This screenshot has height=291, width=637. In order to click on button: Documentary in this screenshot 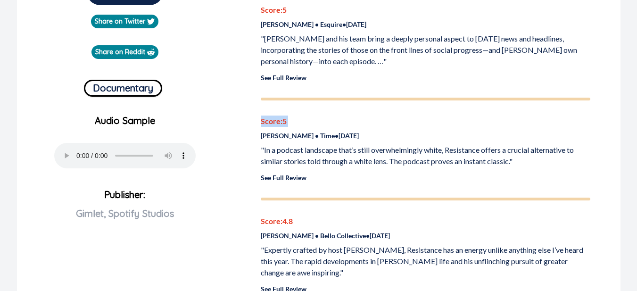, I will do `click(123, 88)`.